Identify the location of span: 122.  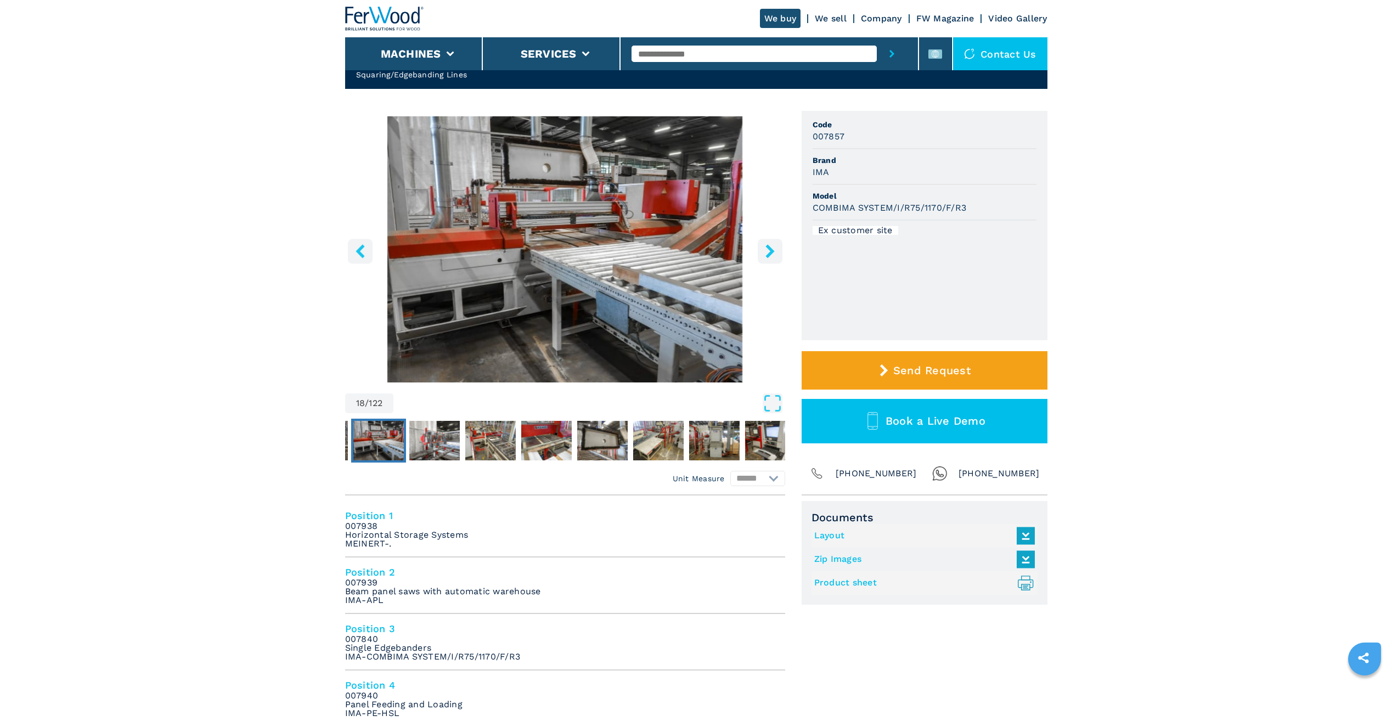
(375, 403).